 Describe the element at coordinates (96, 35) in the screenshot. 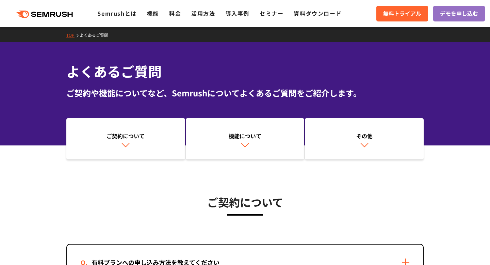

I see `a: よくあるご質問` at that location.